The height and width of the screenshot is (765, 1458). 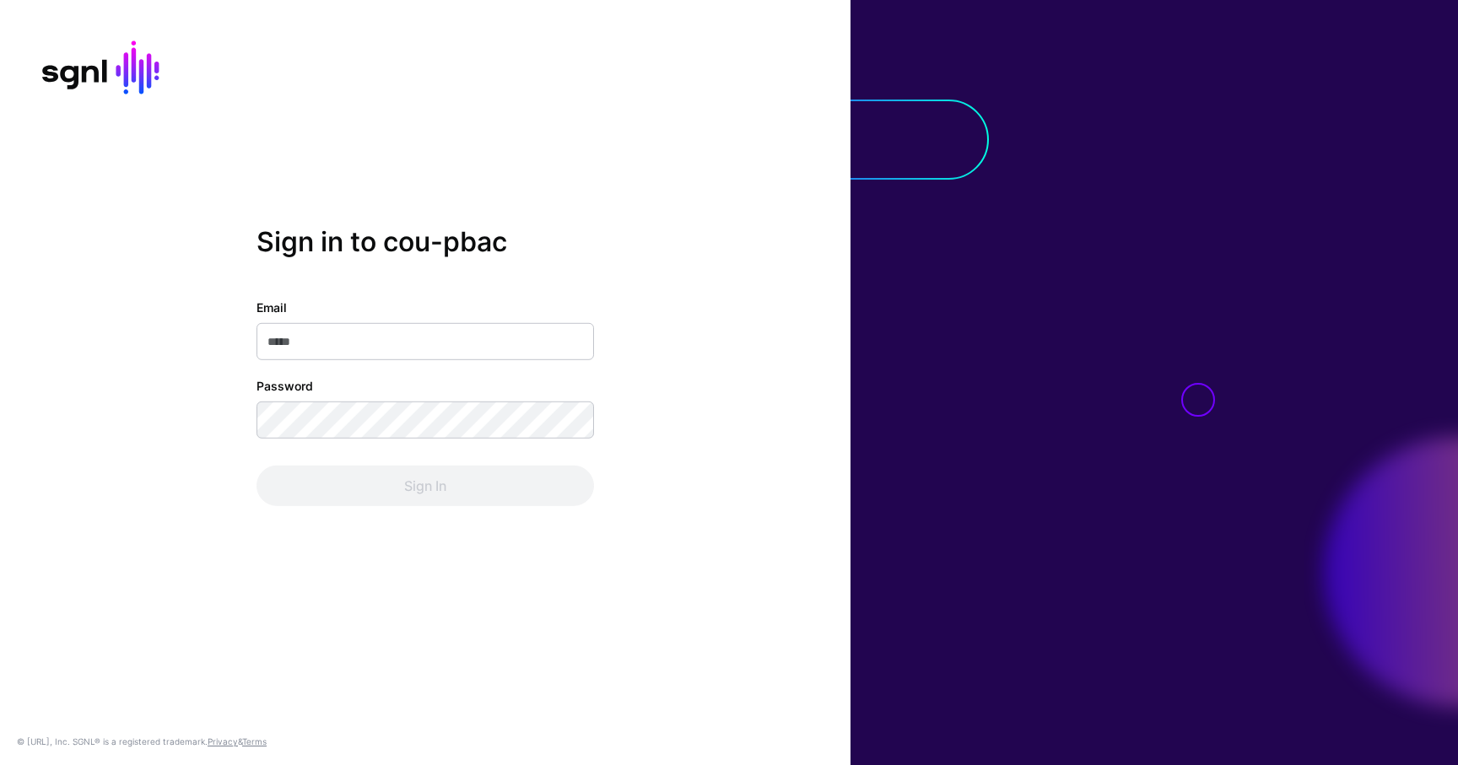 What do you see at coordinates (254, 741) in the screenshot?
I see `a: Terms` at bounding box center [254, 741].